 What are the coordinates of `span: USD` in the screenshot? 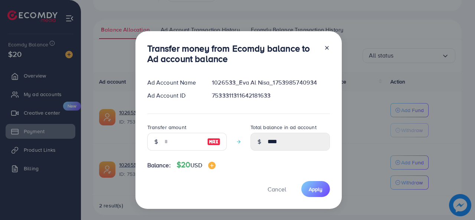 It's located at (196, 165).